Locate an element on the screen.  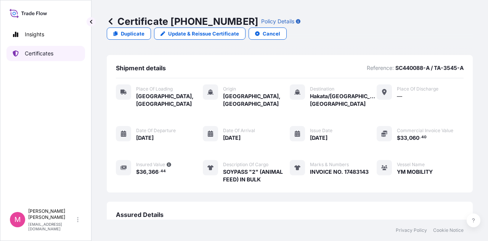
span: 40 is located at coordinates (424, 137).